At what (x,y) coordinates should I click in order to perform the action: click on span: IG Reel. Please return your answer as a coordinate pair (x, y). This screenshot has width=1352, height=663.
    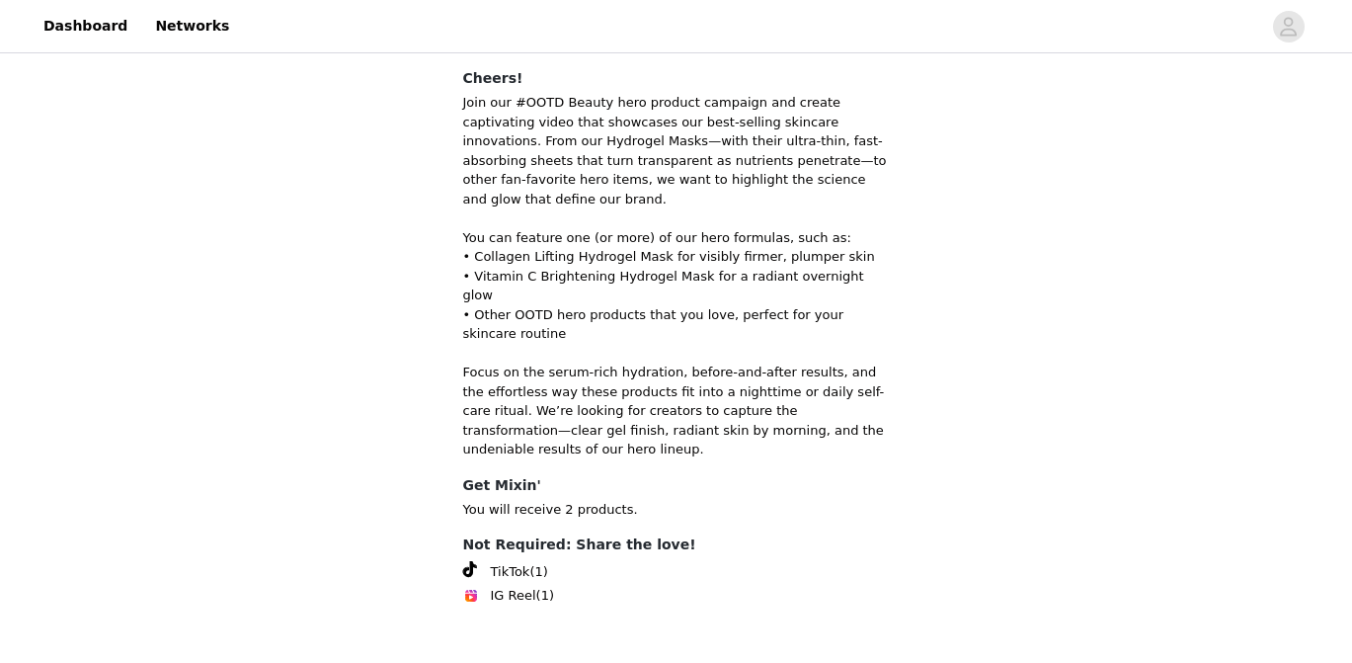
    Looking at the image, I should click on (514, 596).